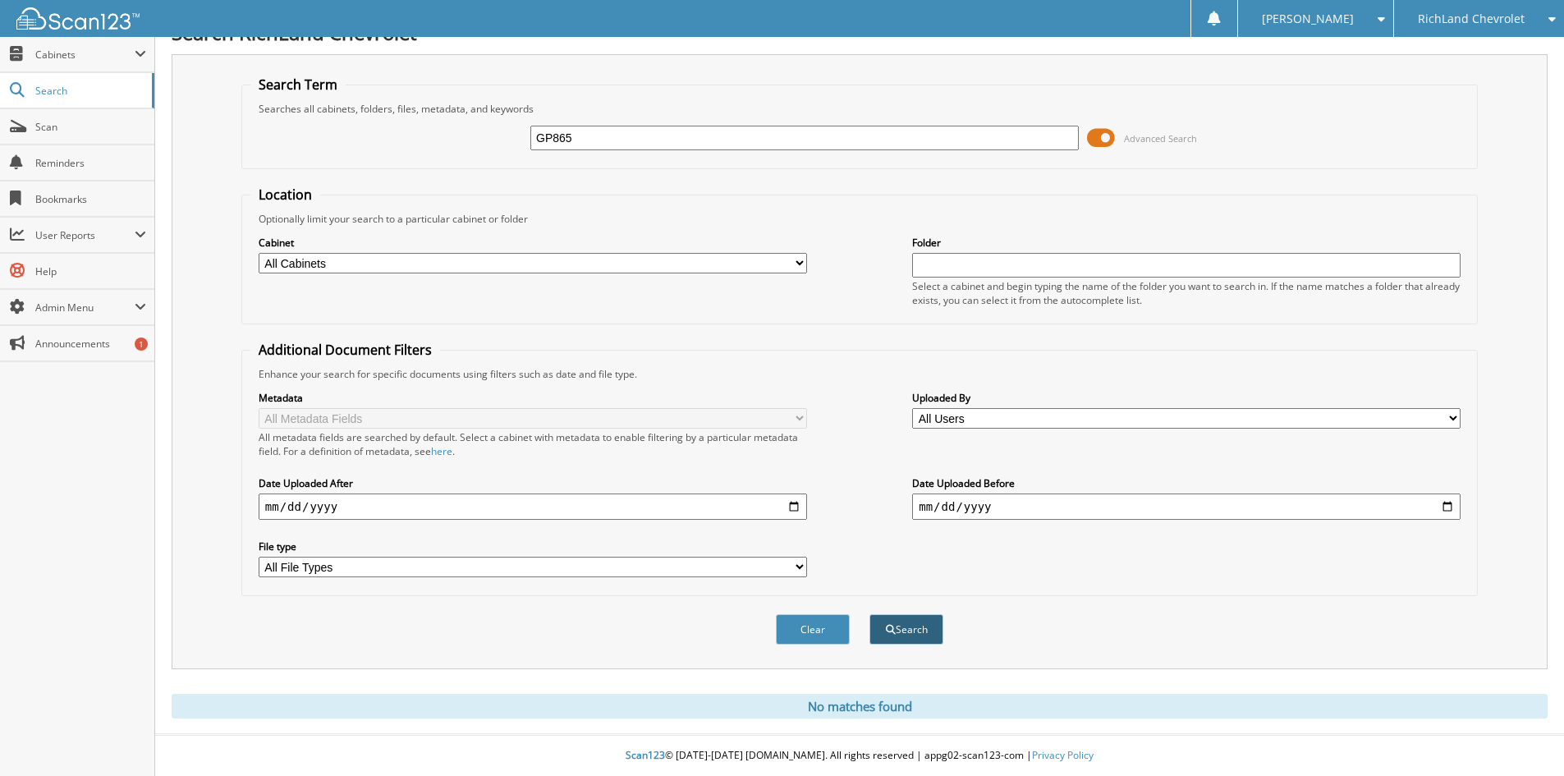 This screenshot has width=1564, height=776. I want to click on div: All metadata fields are searched by default. Select a cabinet with metadata to enable filtering b..., so click(533, 444).